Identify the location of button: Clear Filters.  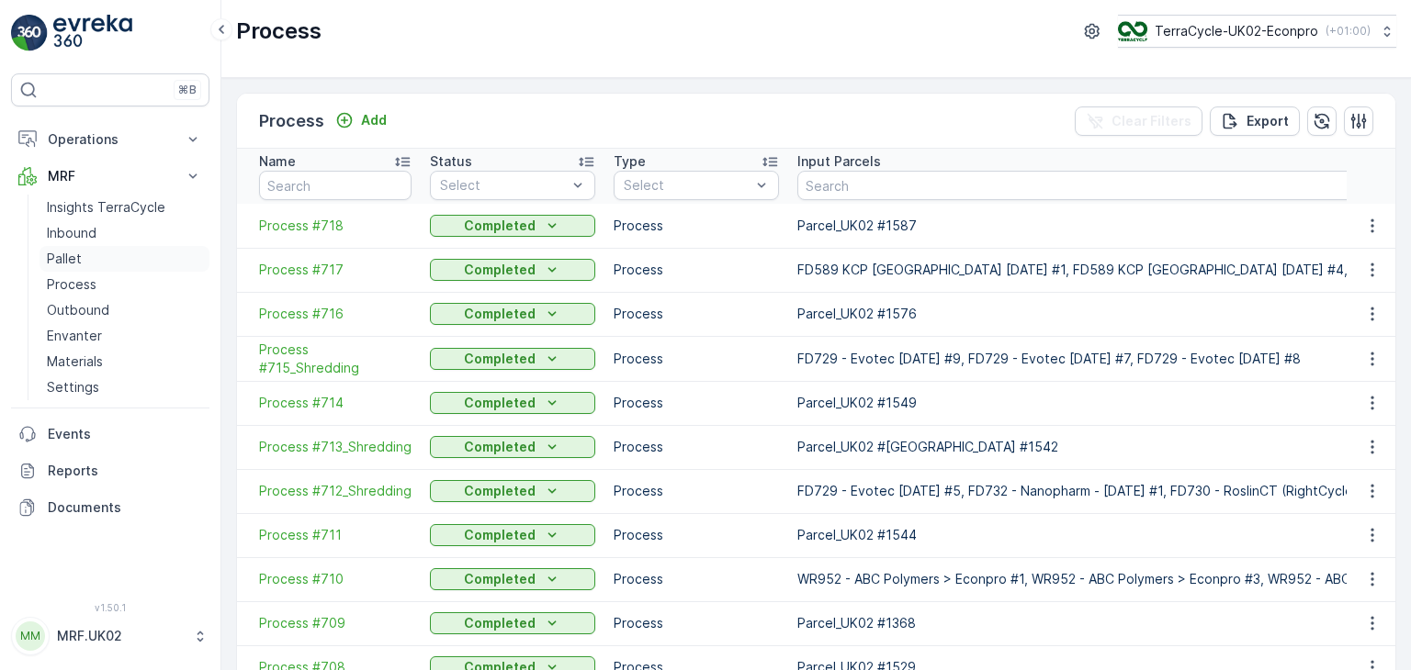
(1138, 121).